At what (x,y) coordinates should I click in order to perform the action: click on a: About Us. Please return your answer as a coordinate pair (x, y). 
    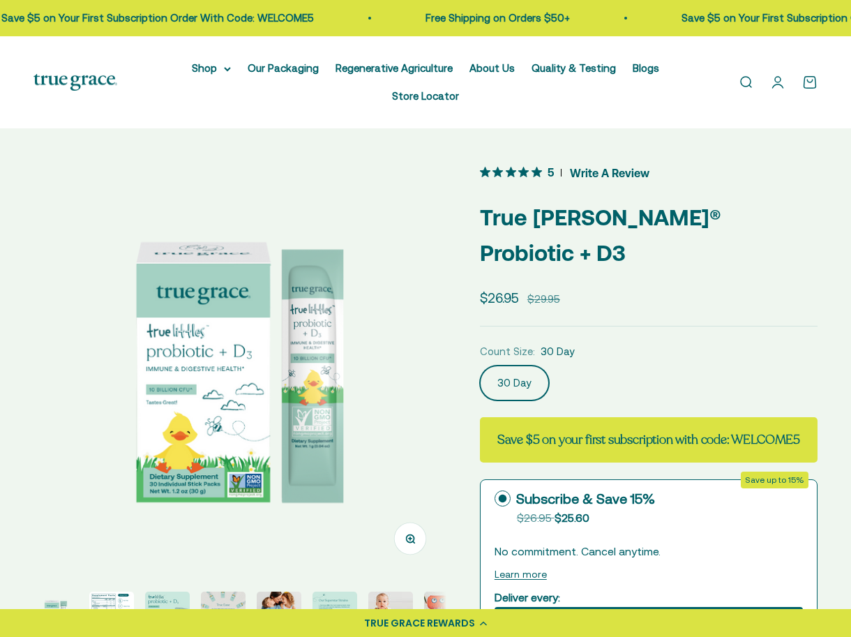
    Looking at the image, I should click on (492, 68).